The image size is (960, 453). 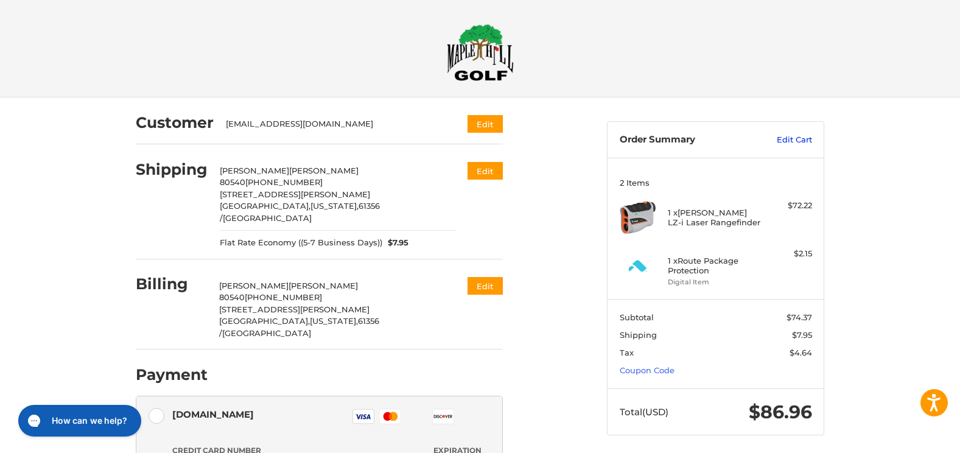 I want to click on button: Gorgias live chat, so click(x=68, y=20).